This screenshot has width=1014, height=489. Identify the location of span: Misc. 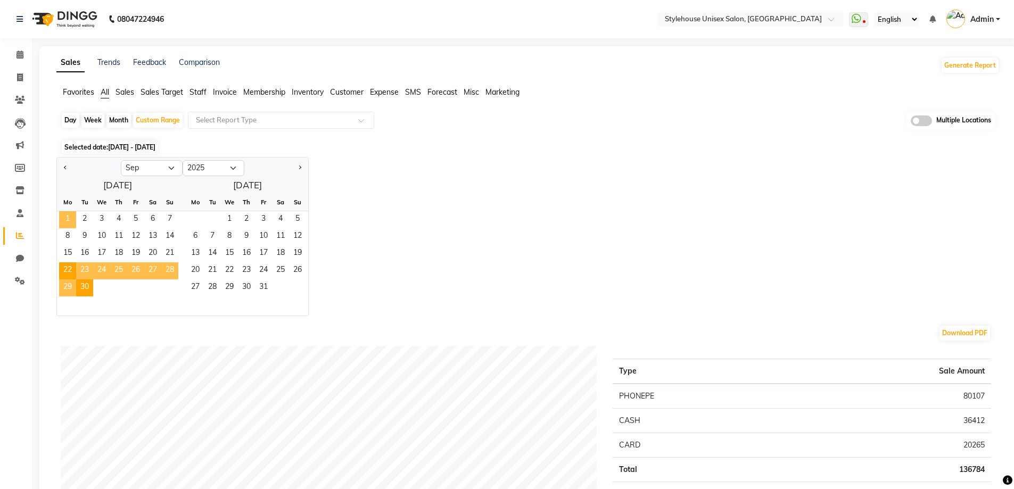
(471, 92).